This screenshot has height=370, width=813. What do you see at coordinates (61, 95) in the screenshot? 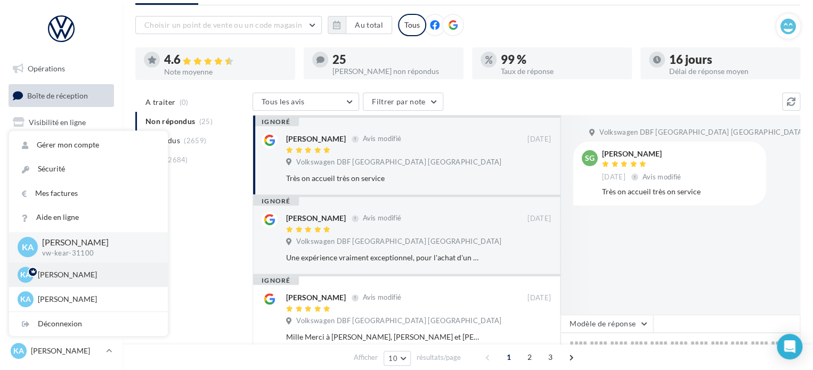
I see `a: Boîte de réception` at bounding box center [61, 95].